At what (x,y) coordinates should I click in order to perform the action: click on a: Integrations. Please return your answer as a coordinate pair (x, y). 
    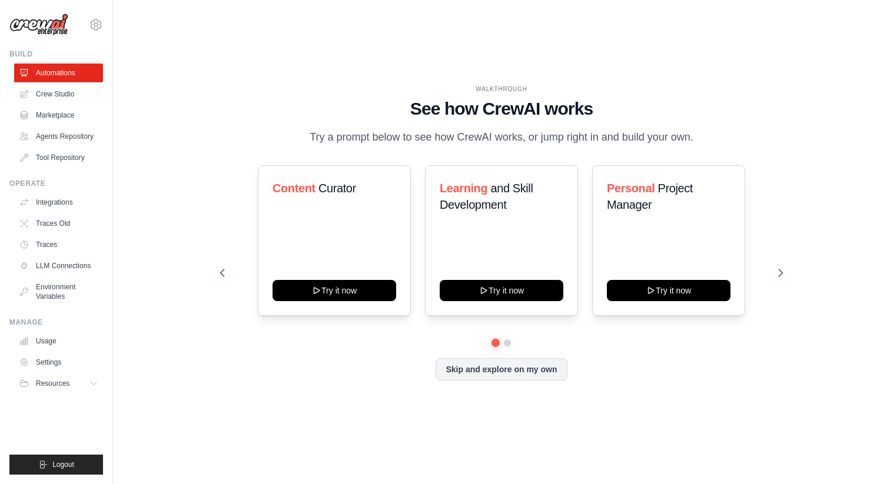
    Looking at the image, I should click on (58, 202).